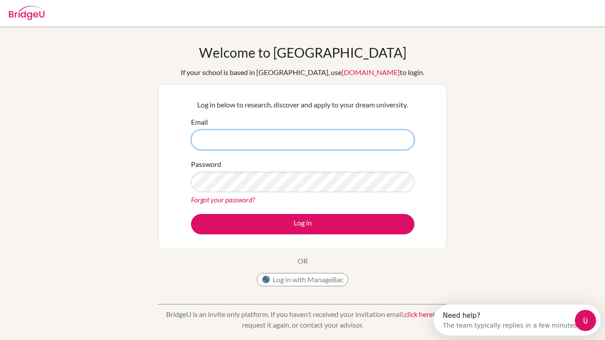 This screenshot has height=340, width=605. I want to click on div: Need help?, so click(77, 11).